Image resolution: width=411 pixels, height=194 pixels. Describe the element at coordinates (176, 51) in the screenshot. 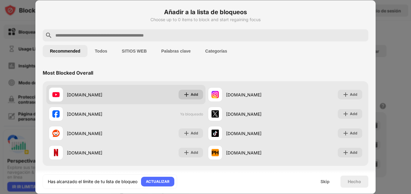

I see `button: Palabras clave` at that location.